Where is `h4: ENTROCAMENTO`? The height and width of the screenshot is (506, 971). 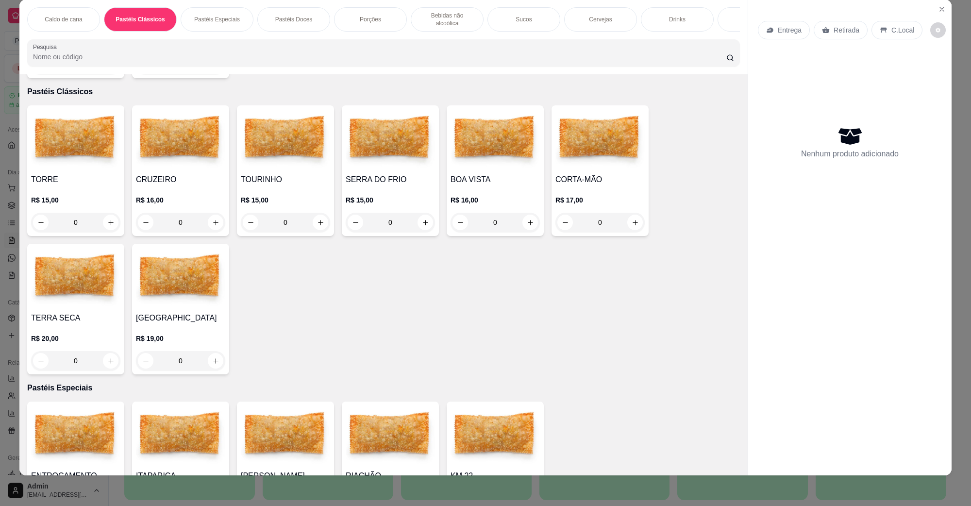 h4: ENTROCAMENTO is located at coordinates (76, 476).